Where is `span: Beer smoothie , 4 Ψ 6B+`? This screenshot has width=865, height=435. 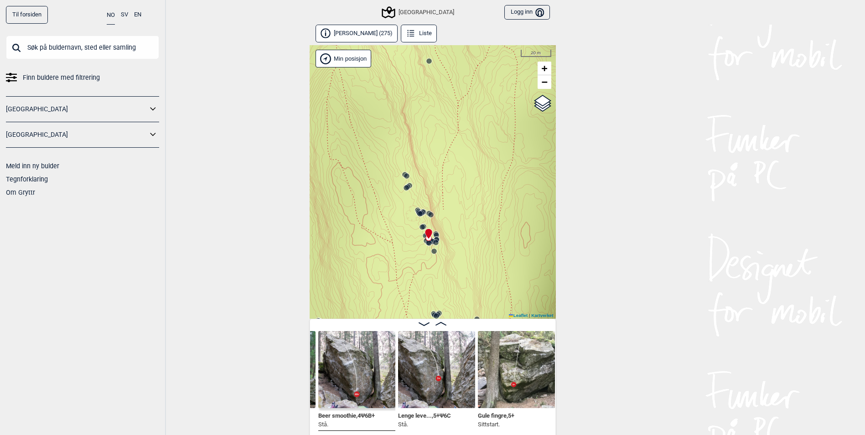 span: Beer smoothie , 4 Ψ 6B+ is located at coordinates (346, 414).